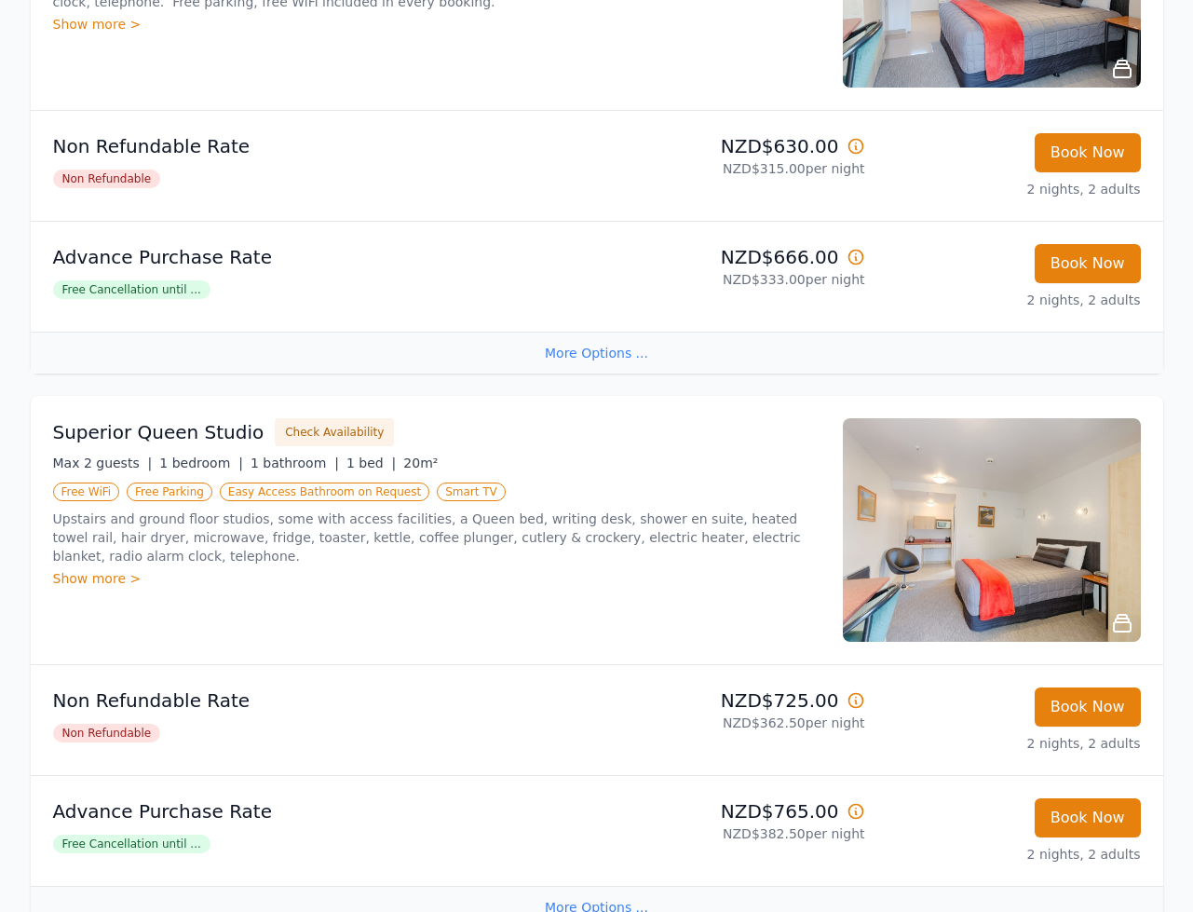 The height and width of the screenshot is (912, 1193). Describe the element at coordinates (87, 492) in the screenshot. I see `span: Free WiFi` at that location.